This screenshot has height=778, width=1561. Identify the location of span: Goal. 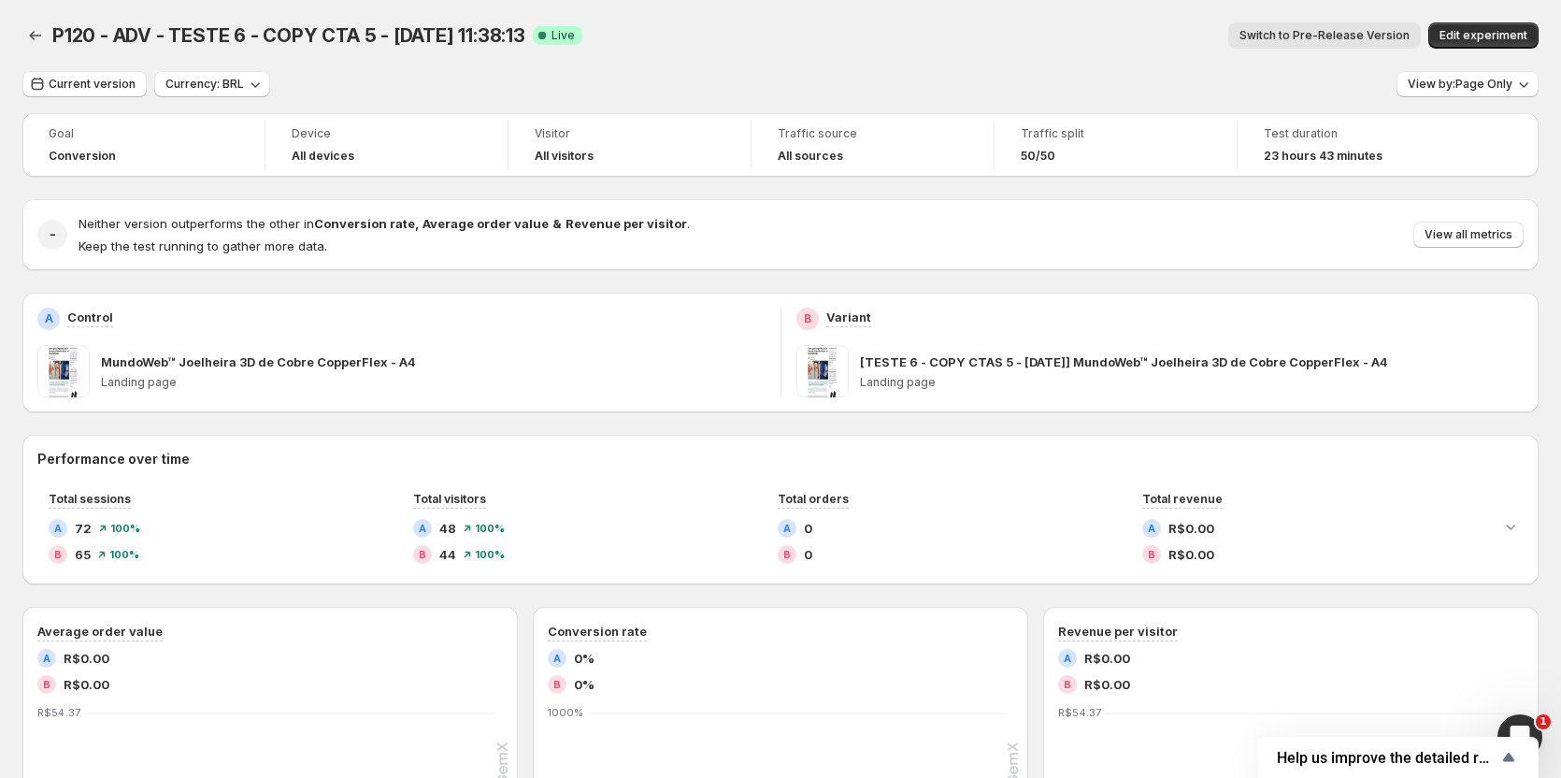
(143, 134).